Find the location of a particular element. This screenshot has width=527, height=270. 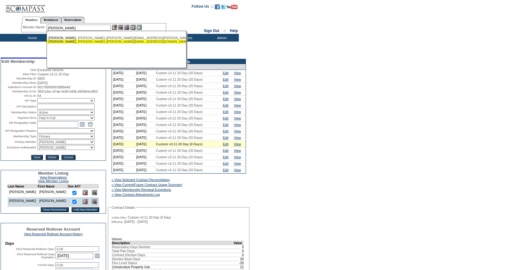

span: 5855 is located at coordinates (41, 79).